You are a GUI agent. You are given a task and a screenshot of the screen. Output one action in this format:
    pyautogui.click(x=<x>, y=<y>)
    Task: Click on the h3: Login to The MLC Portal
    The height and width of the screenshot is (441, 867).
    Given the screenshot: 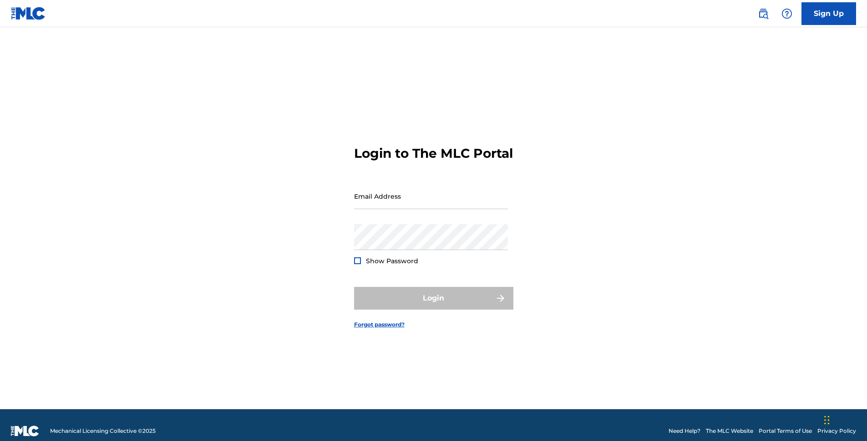 What is the action you would take?
    pyautogui.click(x=433, y=153)
    